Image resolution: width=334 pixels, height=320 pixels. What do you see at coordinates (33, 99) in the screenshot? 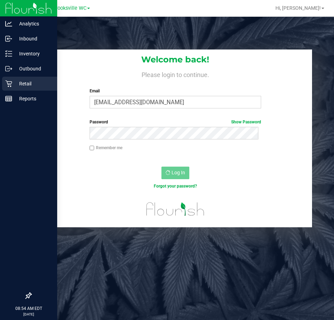
I see `p: Reports` at bounding box center [33, 99].